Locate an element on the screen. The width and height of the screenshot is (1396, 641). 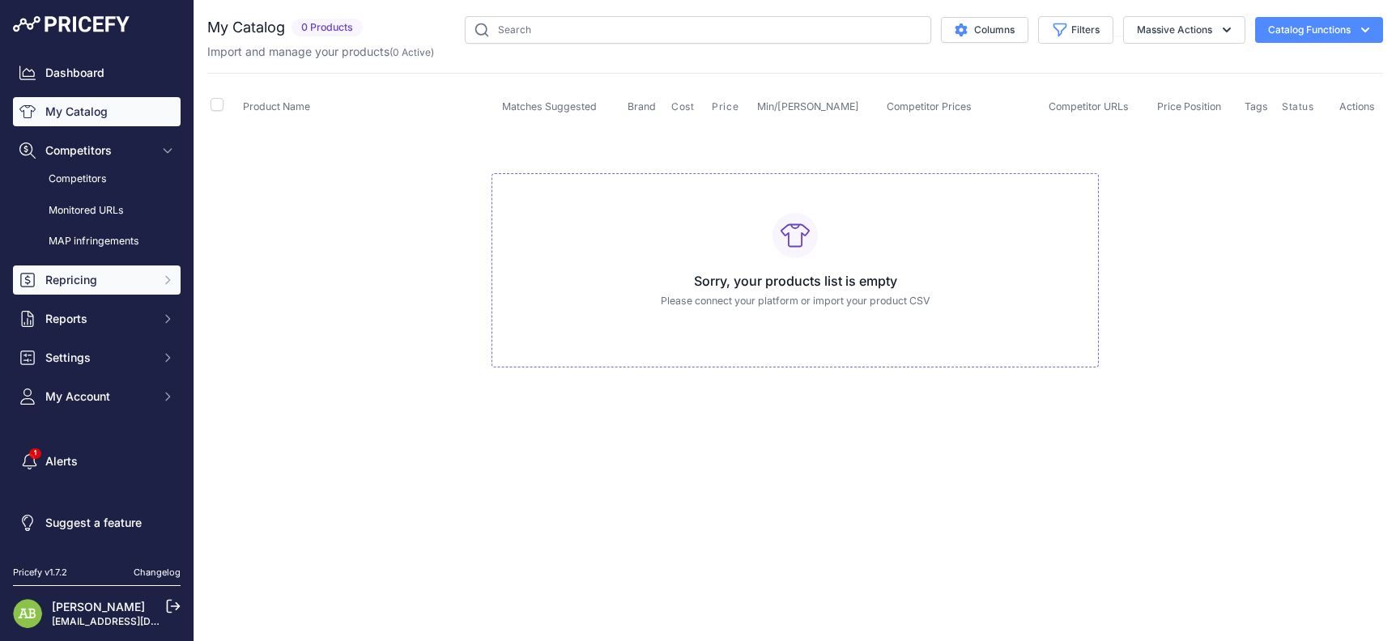
span: My Account is located at coordinates (98, 397).